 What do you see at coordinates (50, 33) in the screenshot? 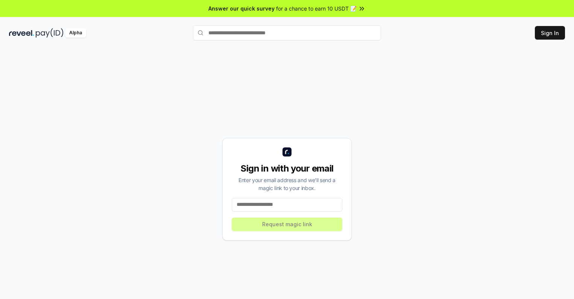
I see `img: pay_id` at bounding box center [50, 33].